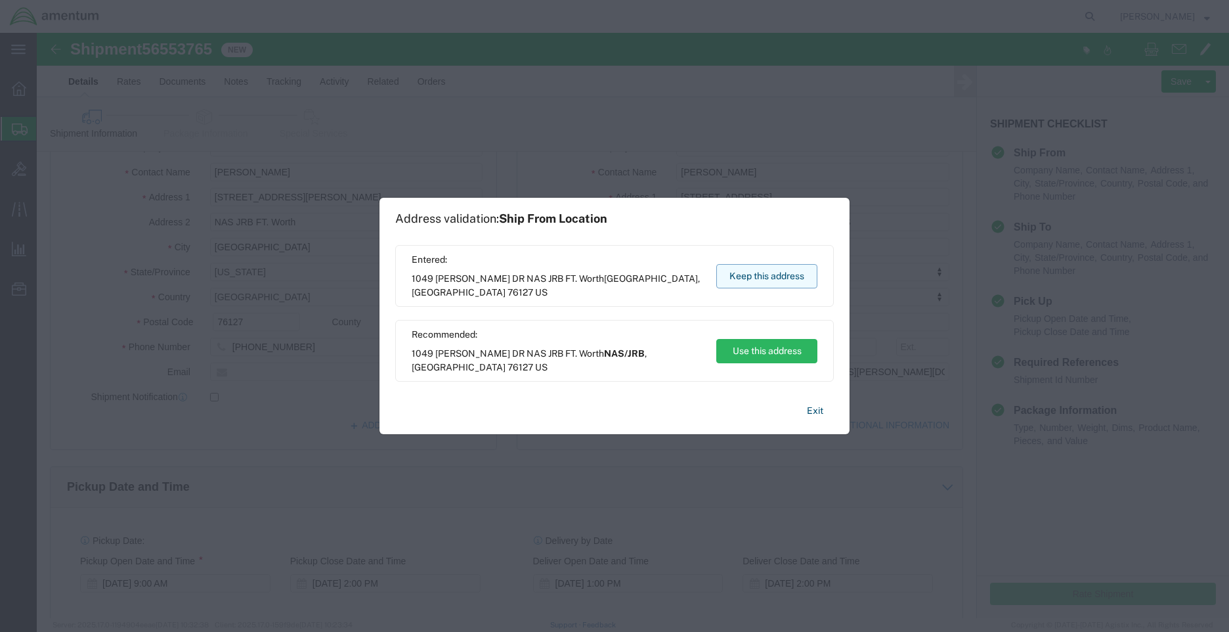  Describe the element at coordinates (767, 276) in the screenshot. I see `button: Keep this address` at that location.